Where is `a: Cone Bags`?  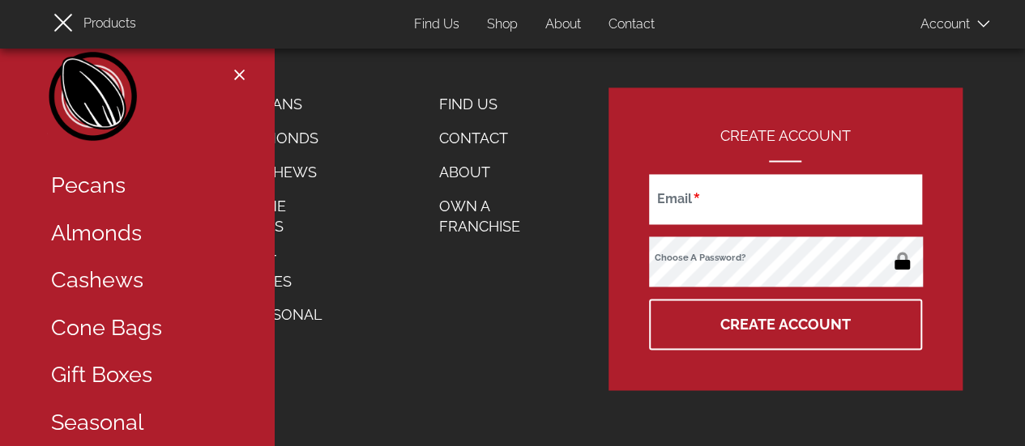 a: Cone Bags is located at coordinates (284, 216).